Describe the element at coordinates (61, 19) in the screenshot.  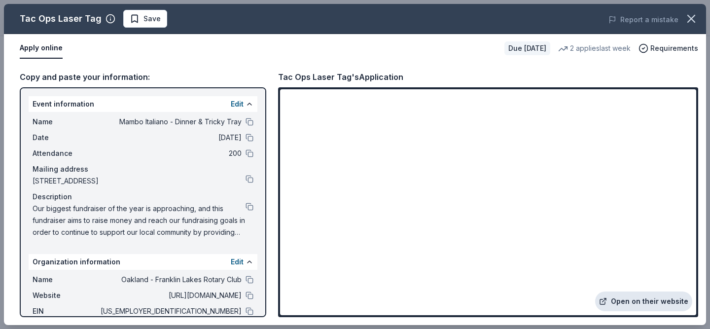
I see `div: Tac Ops Laser Tag` at that location.